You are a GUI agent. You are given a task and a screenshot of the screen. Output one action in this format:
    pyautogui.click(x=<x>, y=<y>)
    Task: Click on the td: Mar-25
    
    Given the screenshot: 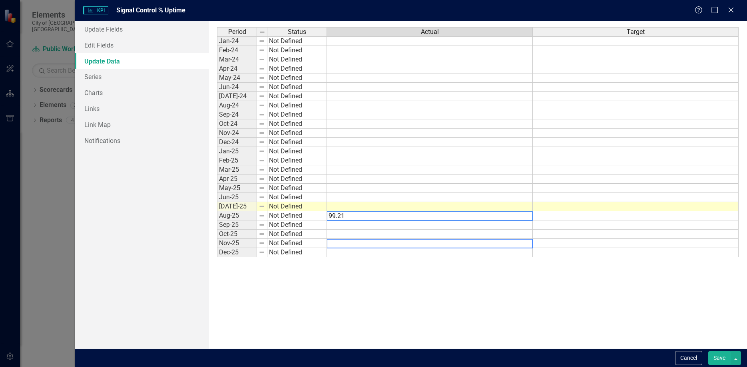 What is the action you would take?
    pyautogui.click(x=237, y=170)
    